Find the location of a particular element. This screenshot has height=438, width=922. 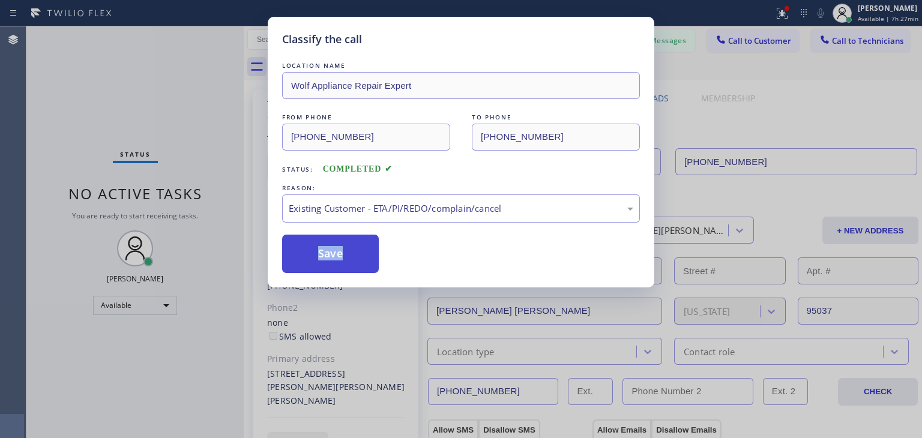

span: Status: is located at coordinates (298, 169).